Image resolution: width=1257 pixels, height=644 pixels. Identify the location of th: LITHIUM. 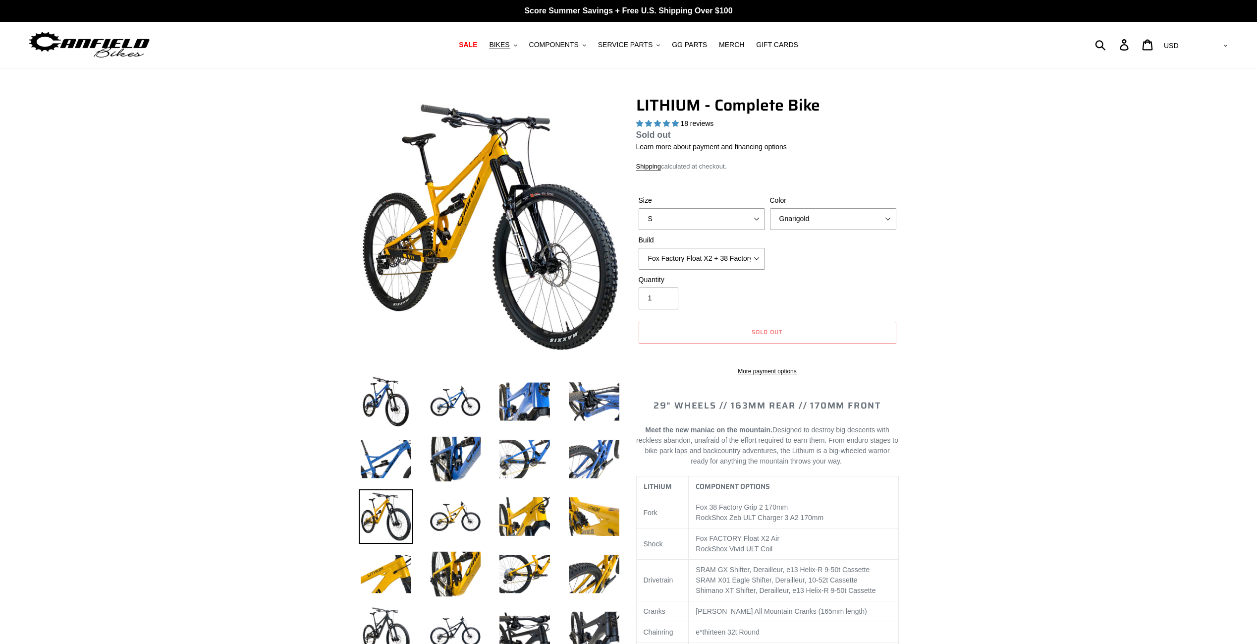
(663, 487).